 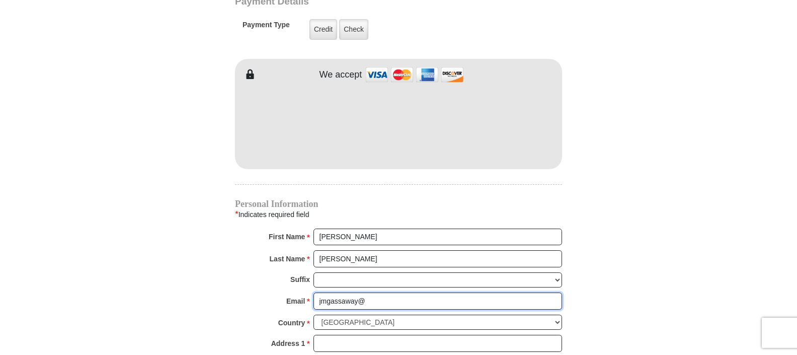 I want to click on div: Indicates required field, so click(x=399, y=214).